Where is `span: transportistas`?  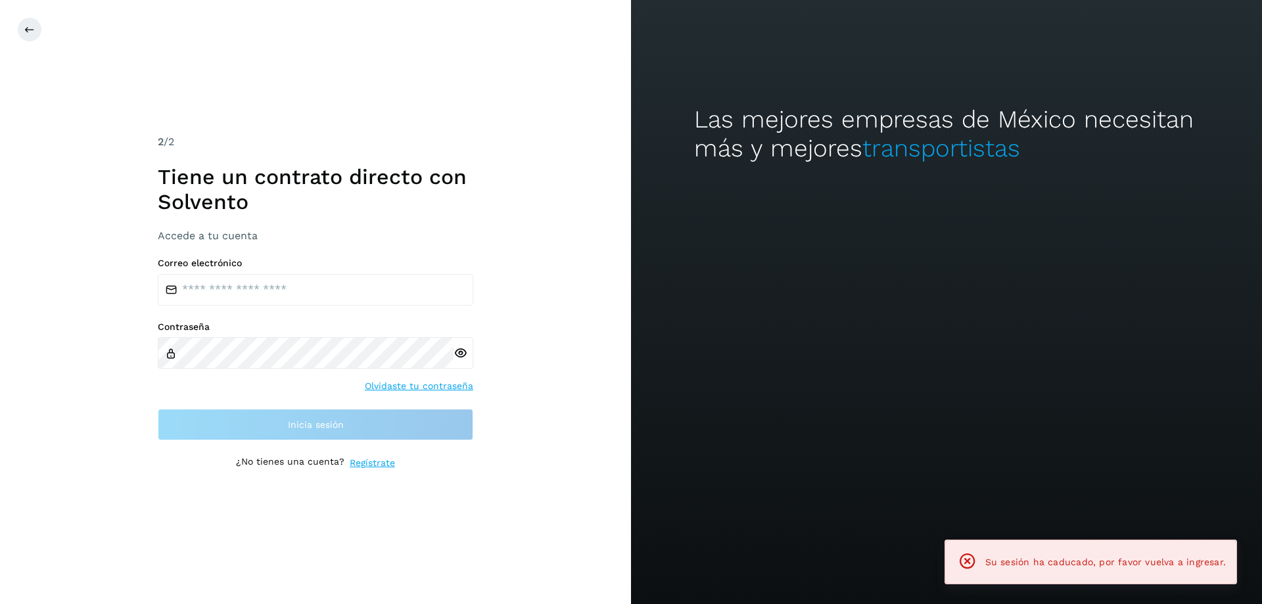
span: transportistas is located at coordinates (941, 148).